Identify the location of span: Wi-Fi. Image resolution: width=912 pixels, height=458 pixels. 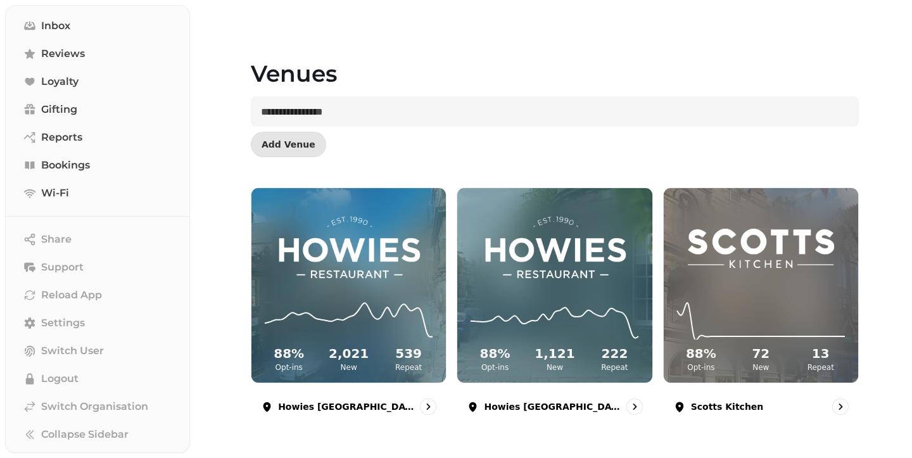
(55, 193).